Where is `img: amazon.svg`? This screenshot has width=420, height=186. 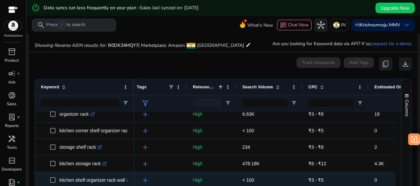 img: amazon.svg is located at coordinates (13, 26).